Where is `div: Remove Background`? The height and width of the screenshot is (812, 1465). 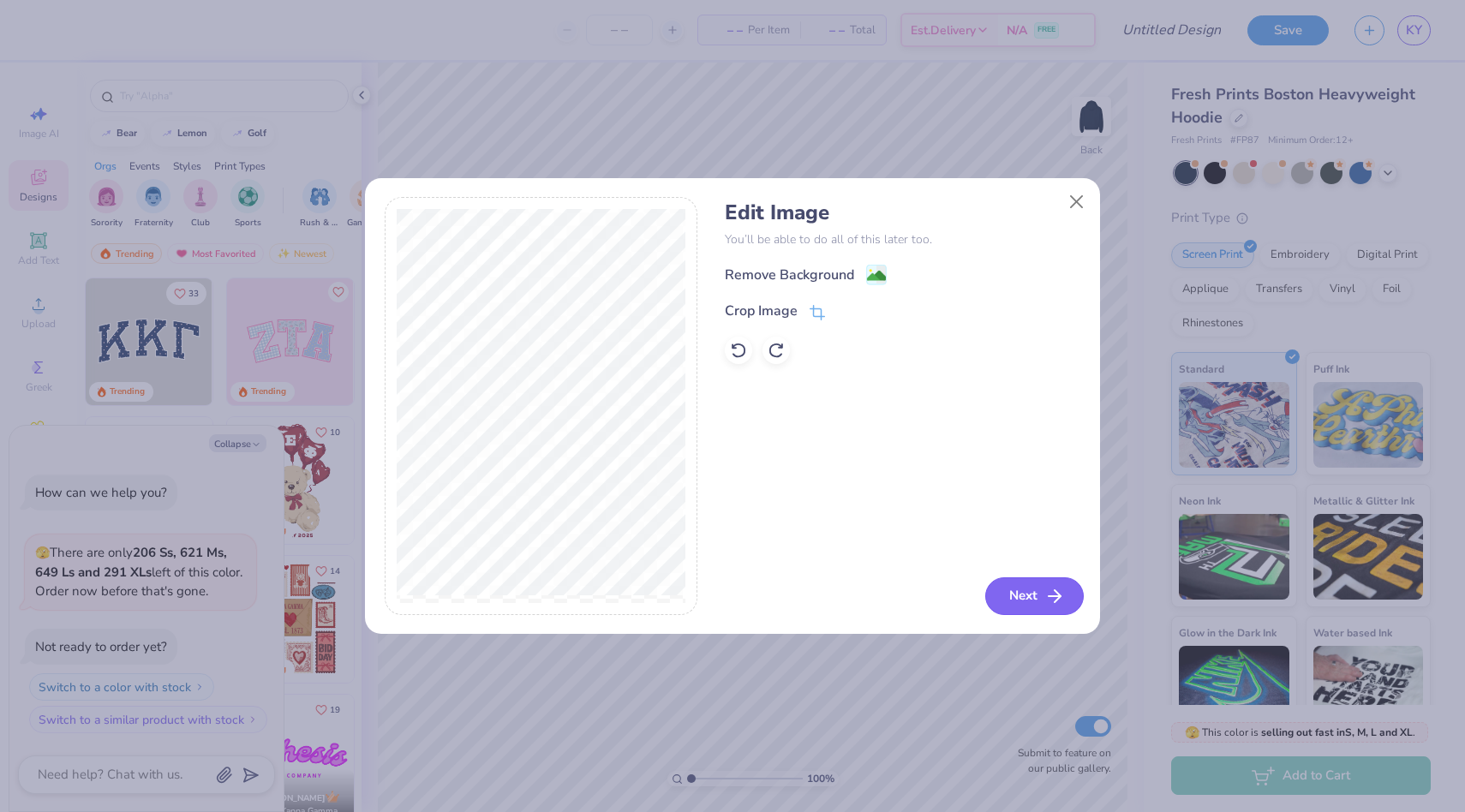
div: Remove Background is located at coordinates (788, 275).